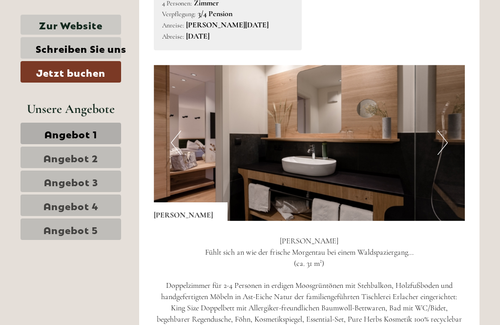 This screenshot has width=500, height=325. What do you see at coordinates (71, 72) in the screenshot?
I see `a: Jetzt buchen` at bounding box center [71, 72].